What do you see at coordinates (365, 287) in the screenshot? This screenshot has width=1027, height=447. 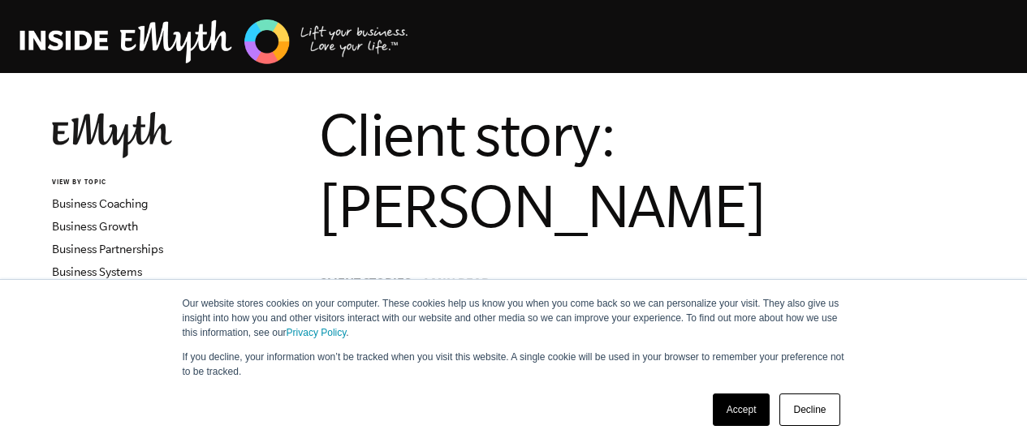 I see `span: Client Stories` at bounding box center [365, 287].